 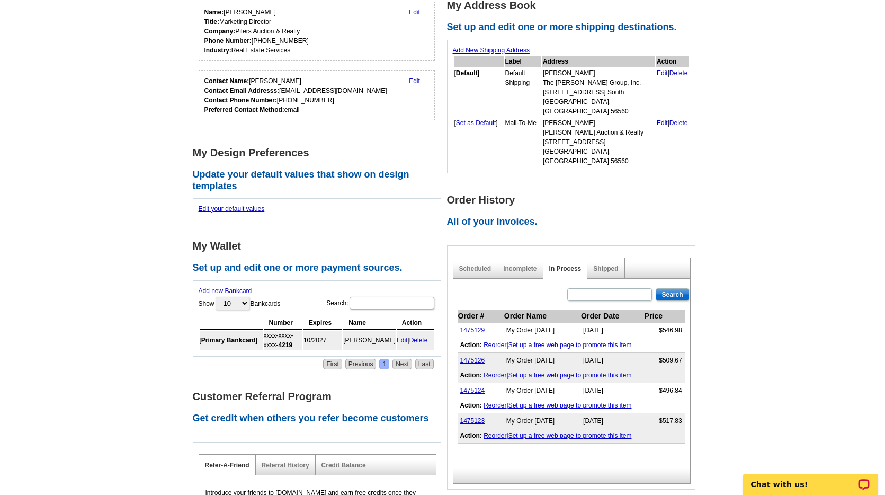 I want to click on th: Name, so click(x=369, y=322).